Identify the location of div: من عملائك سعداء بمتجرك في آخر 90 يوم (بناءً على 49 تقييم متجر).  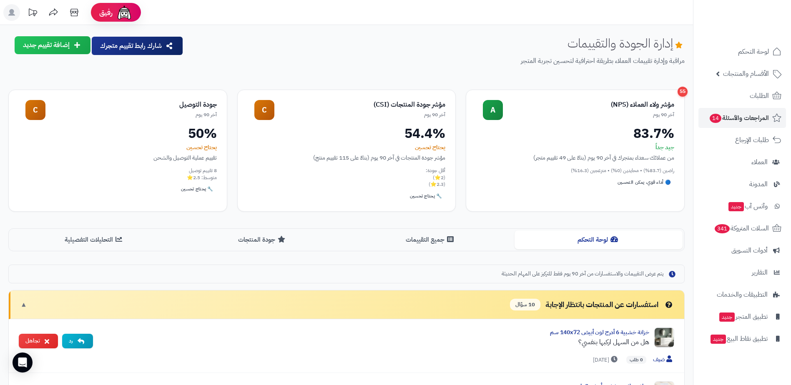
(575, 158).